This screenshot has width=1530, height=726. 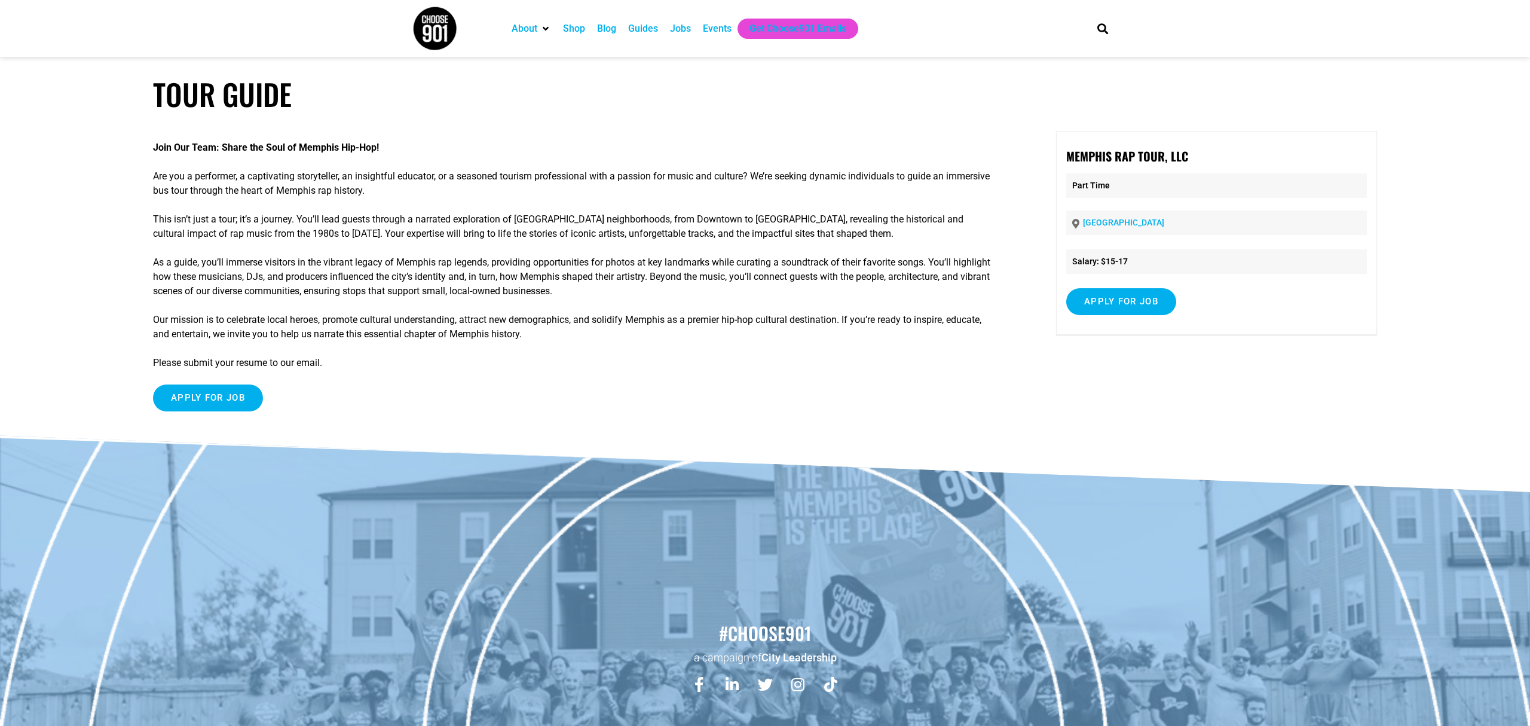 What do you see at coordinates (791, 29) in the screenshot?
I see `nav: Main nav` at bounding box center [791, 29].